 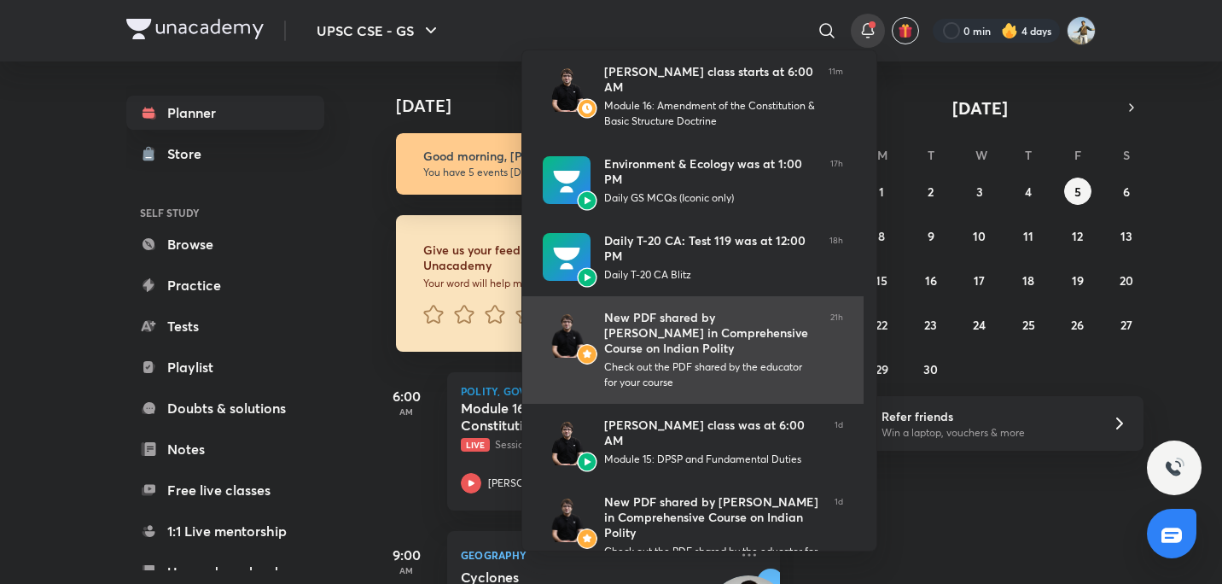 What do you see at coordinates (693, 181) in the screenshot?
I see `a: AvatarAvatarEnvironment & Ecology was at 1:00 PMDaily GS MCQs (Iconic only)17h` at bounding box center [693, 181].